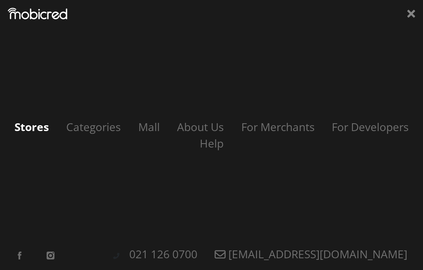 The image size is (423, 270). I want to click on a: 021 126 0700, so click(163, 254).